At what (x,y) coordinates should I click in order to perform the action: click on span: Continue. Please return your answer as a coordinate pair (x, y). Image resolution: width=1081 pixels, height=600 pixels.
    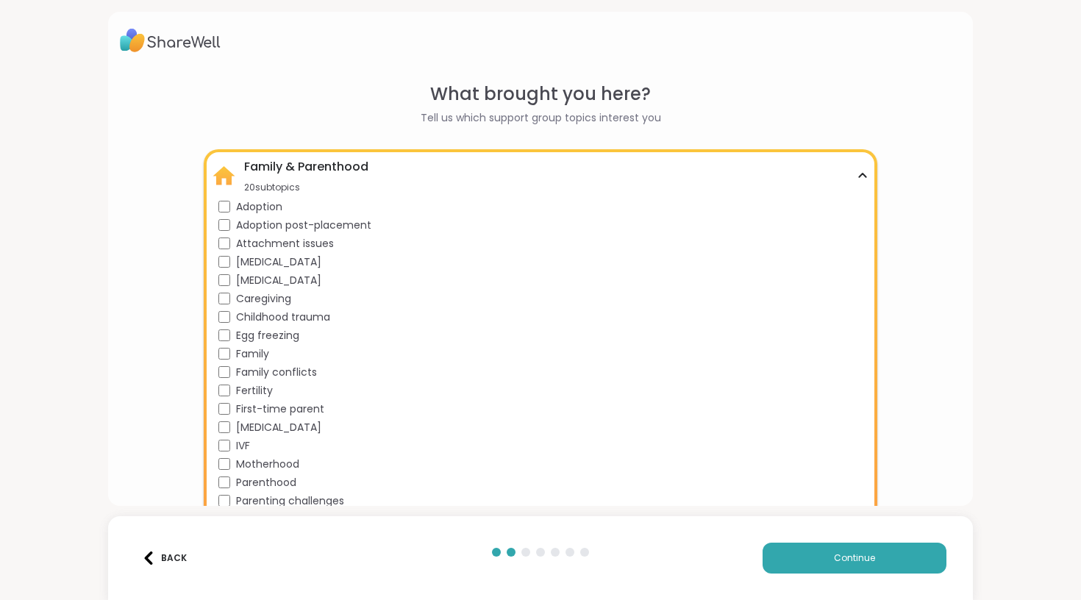
    Looking at the image, I should click on (855, 558).